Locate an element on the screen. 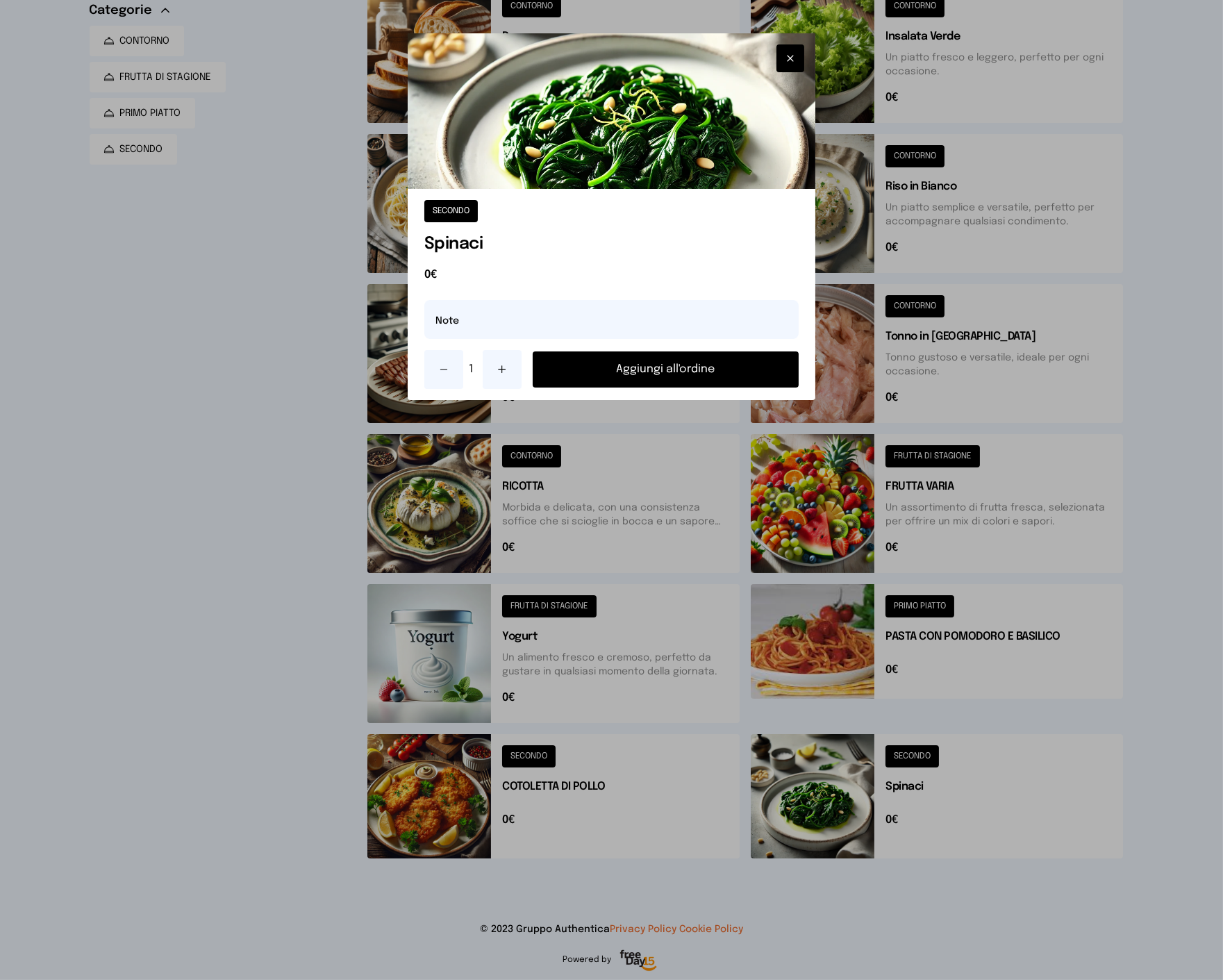  button: Aggiungi all'ordine is located at coordinates (665, 369).